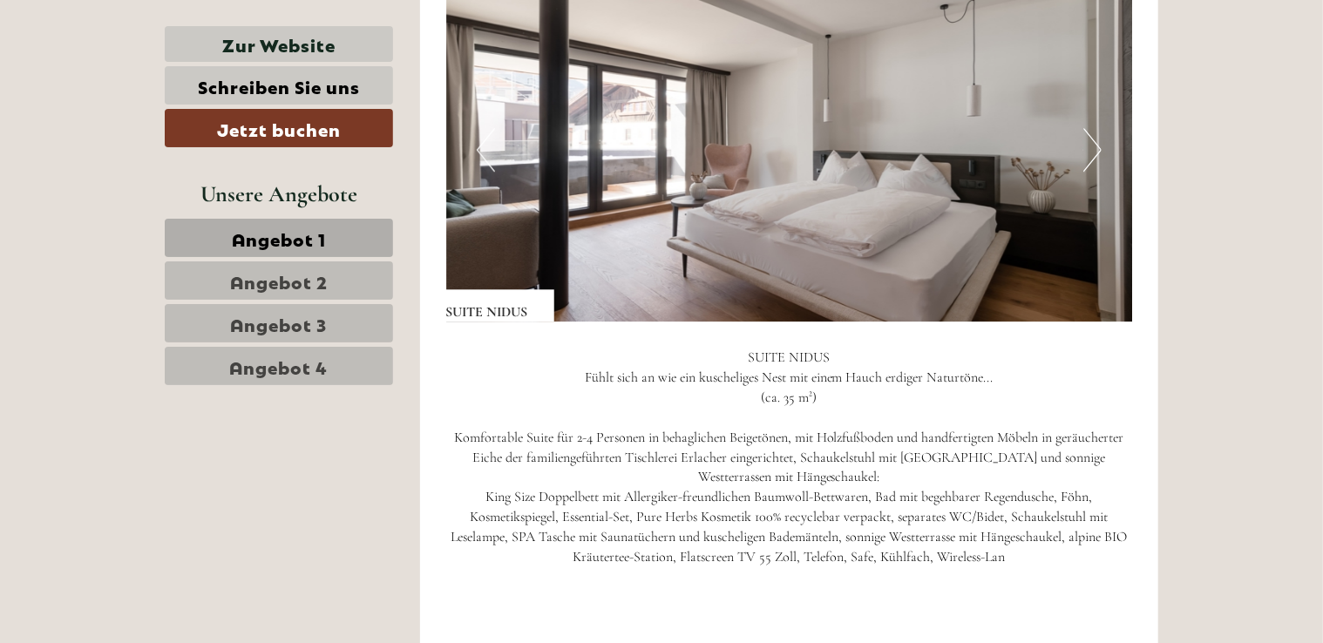 This screenshot has width=1323, height=643. What do you see at coordinates (485, 150) in the screenshot?
I see `button: Previous` at bounding box center [485, 150].